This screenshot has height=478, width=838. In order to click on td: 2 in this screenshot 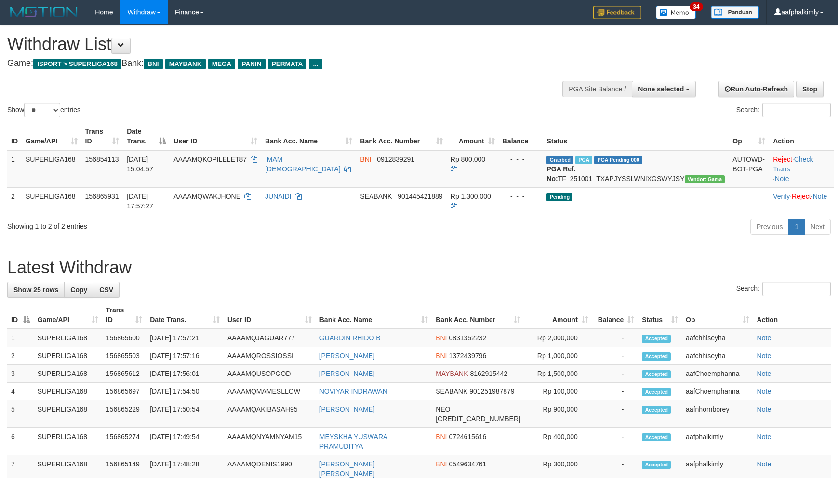, I will do `click(20, 356)`.